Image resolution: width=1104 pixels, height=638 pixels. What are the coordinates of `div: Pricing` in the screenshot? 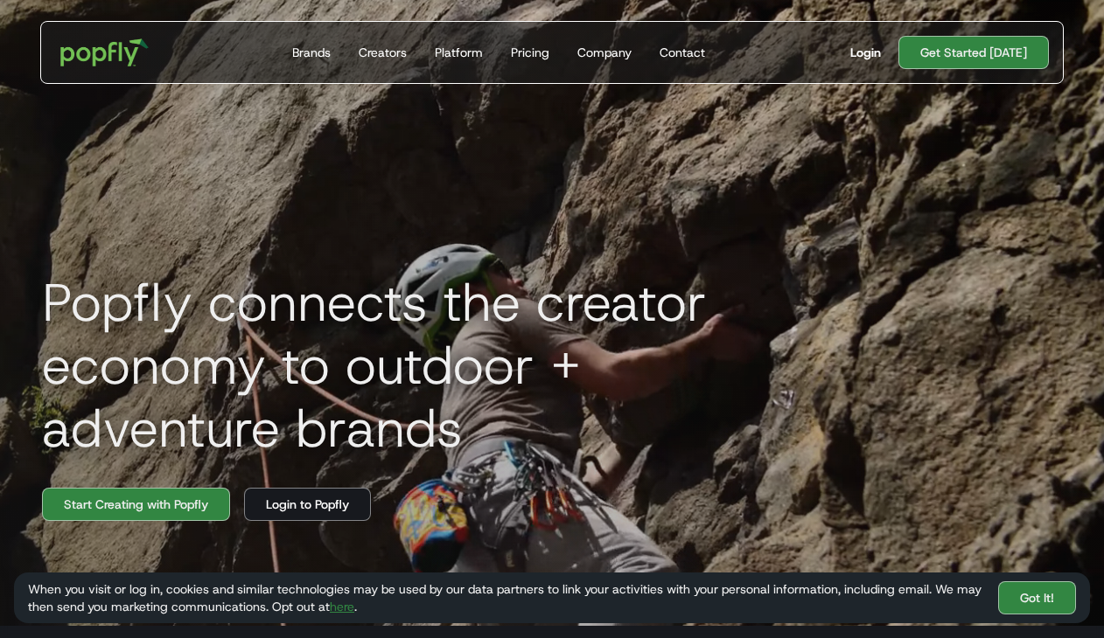 It's located at (530, 52).